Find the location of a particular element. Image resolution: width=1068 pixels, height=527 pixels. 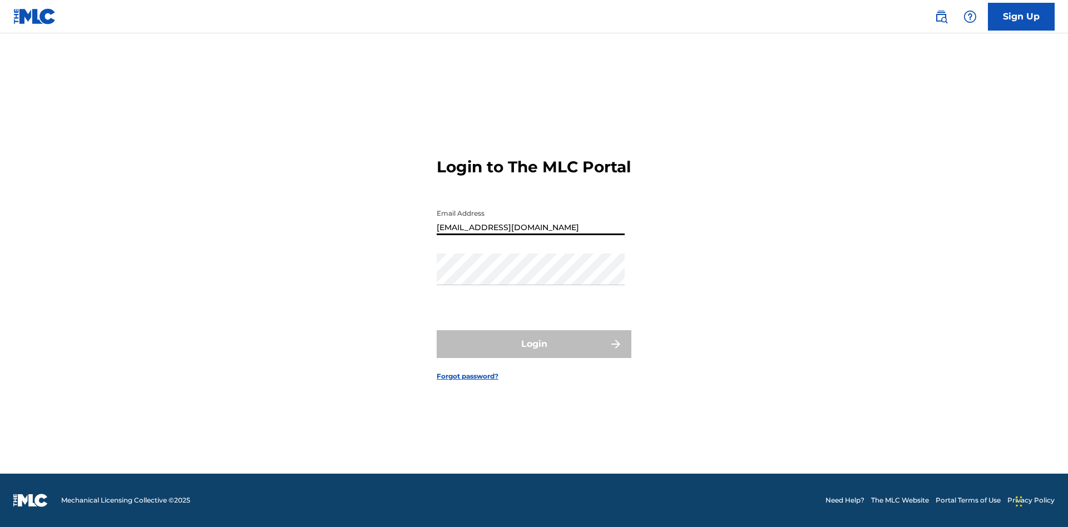

a: Forgot password? is located at coordinates (467, 377).